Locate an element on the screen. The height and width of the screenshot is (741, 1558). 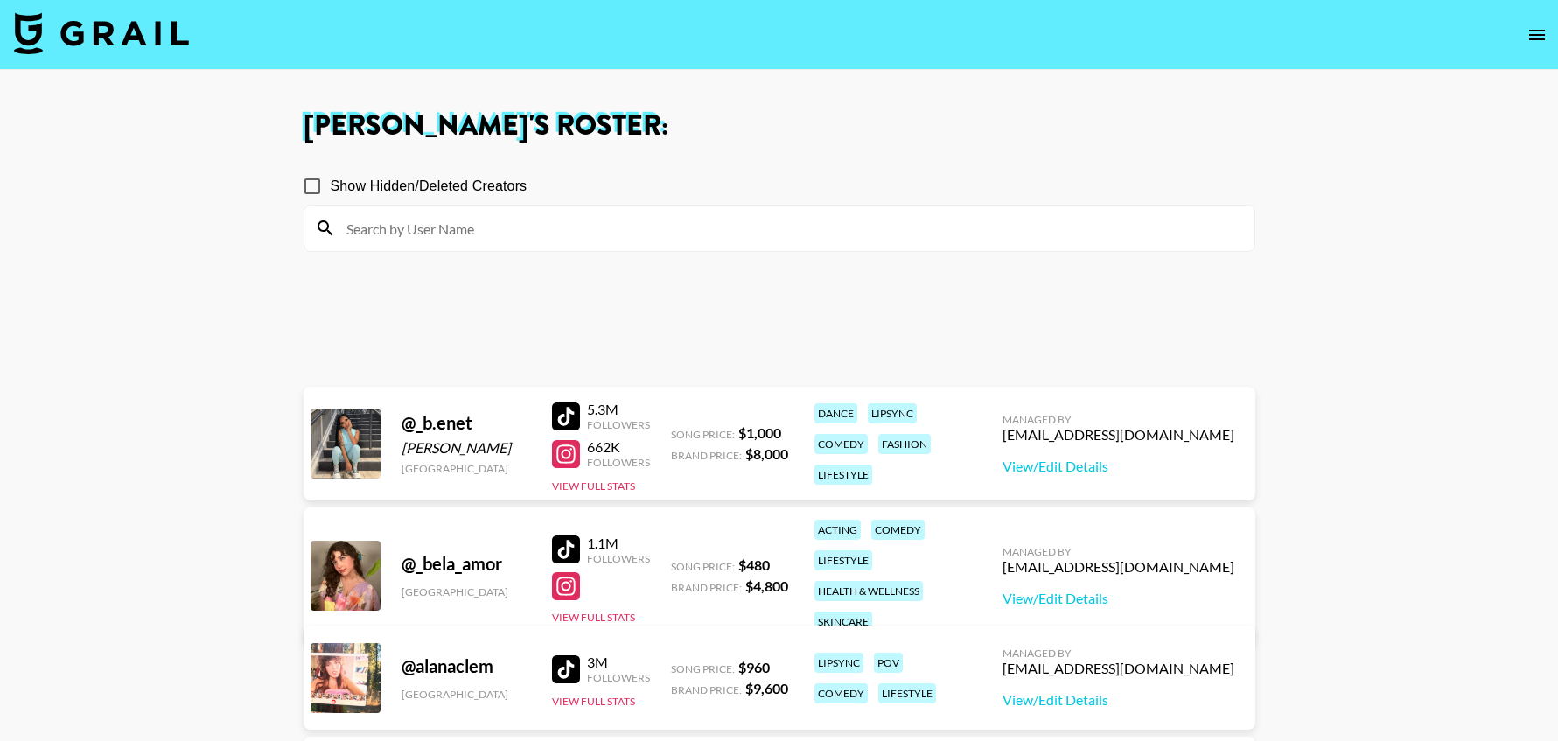
div: acting is located at coordinates (837, 529).